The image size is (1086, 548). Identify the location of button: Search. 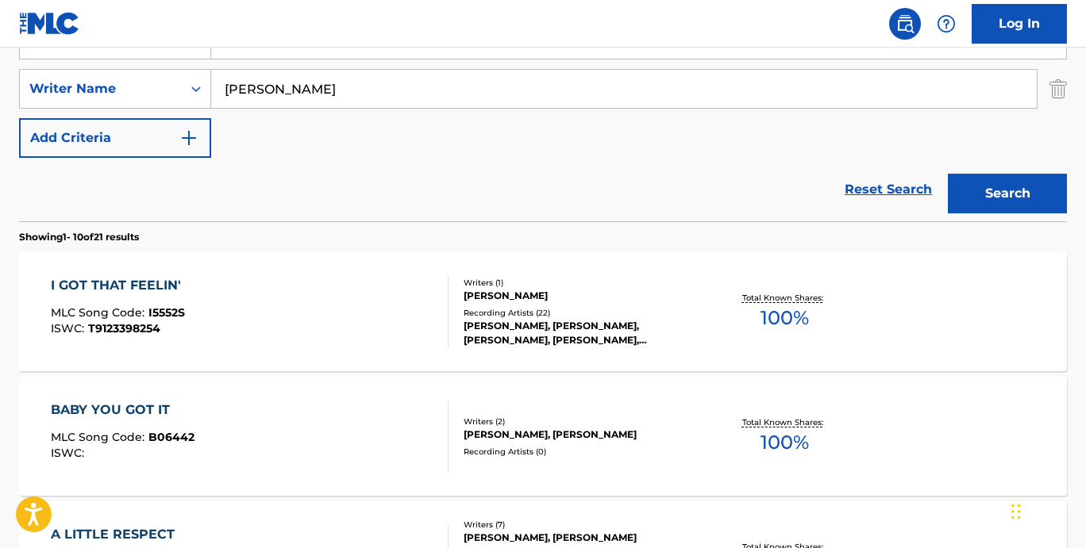
(1007, 194).